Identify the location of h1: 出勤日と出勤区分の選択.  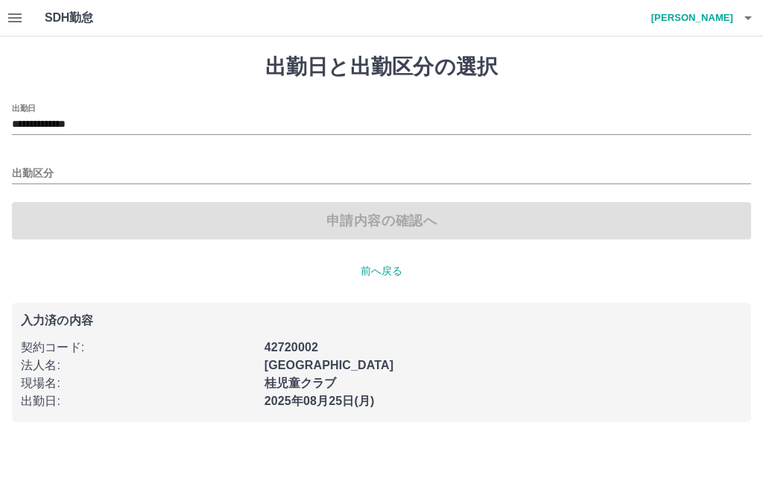
(382, 67).